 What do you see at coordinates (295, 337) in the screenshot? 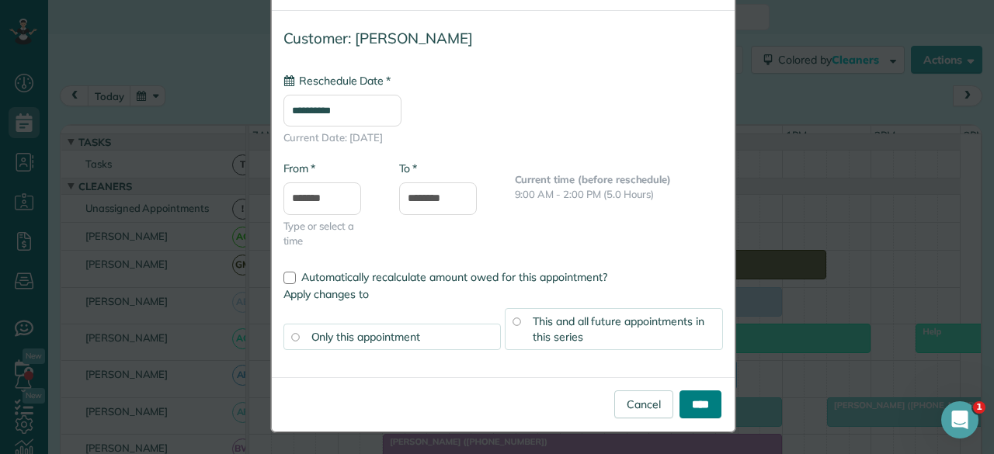
I see `input: Only this appointment` at bounding box center [295, 337].